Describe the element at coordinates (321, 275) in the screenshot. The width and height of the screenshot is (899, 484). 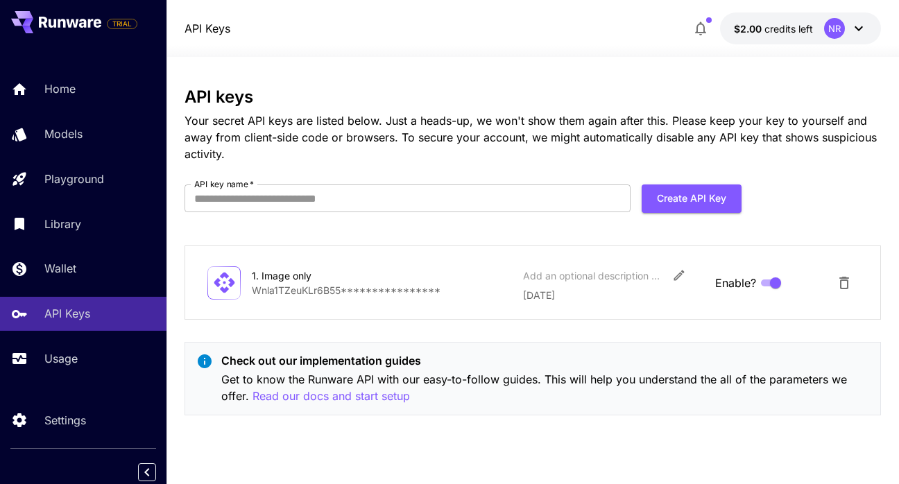
I see `div: 1. Image only` at that location.